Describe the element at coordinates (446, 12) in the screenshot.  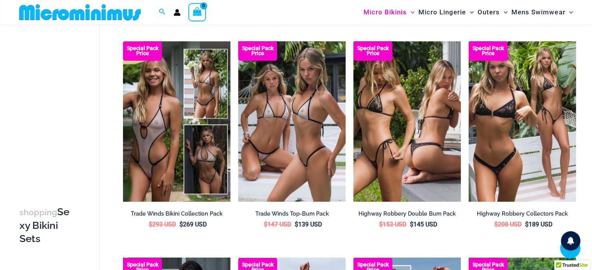
I see `a: Micro LingerieMenu ToggleMenu Toggle` at that location.